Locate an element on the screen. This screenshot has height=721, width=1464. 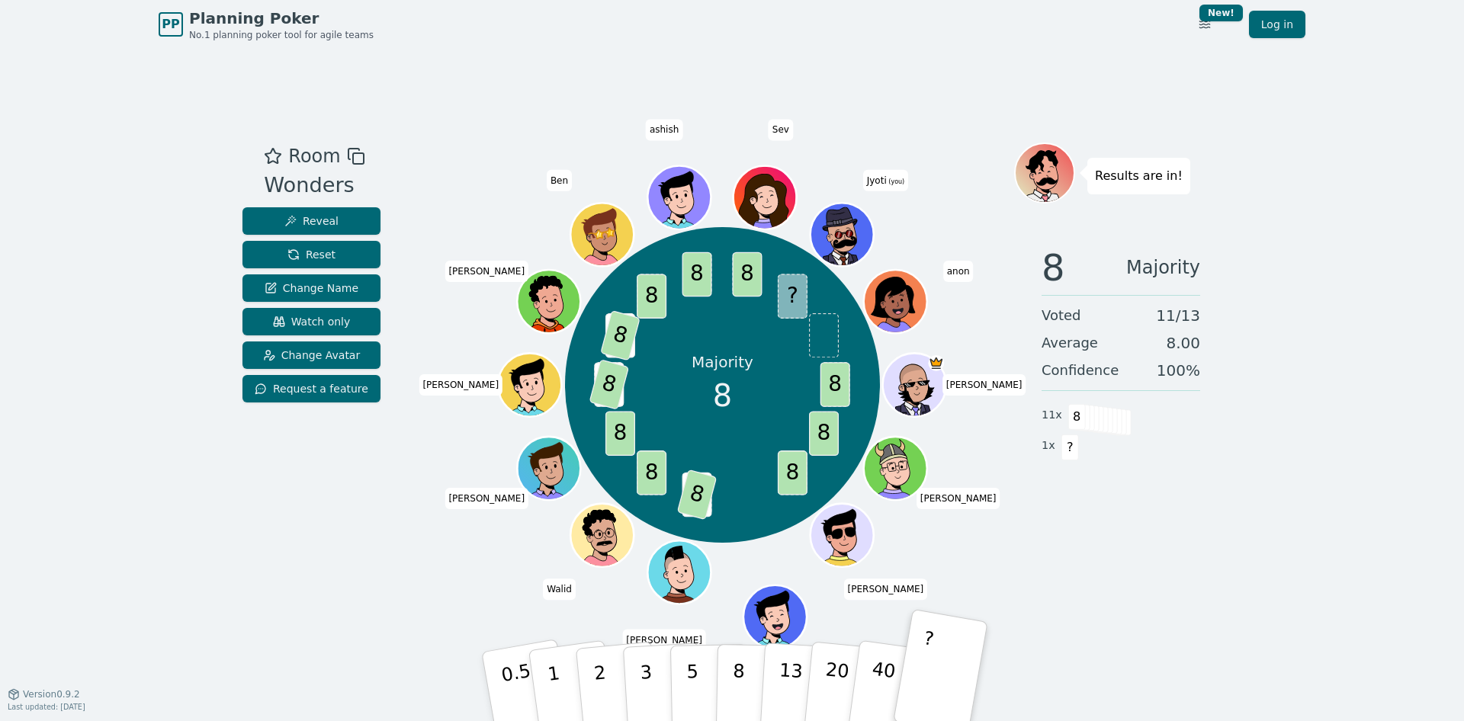
button: Click to change your avatar is located at coordinates (842, 235).